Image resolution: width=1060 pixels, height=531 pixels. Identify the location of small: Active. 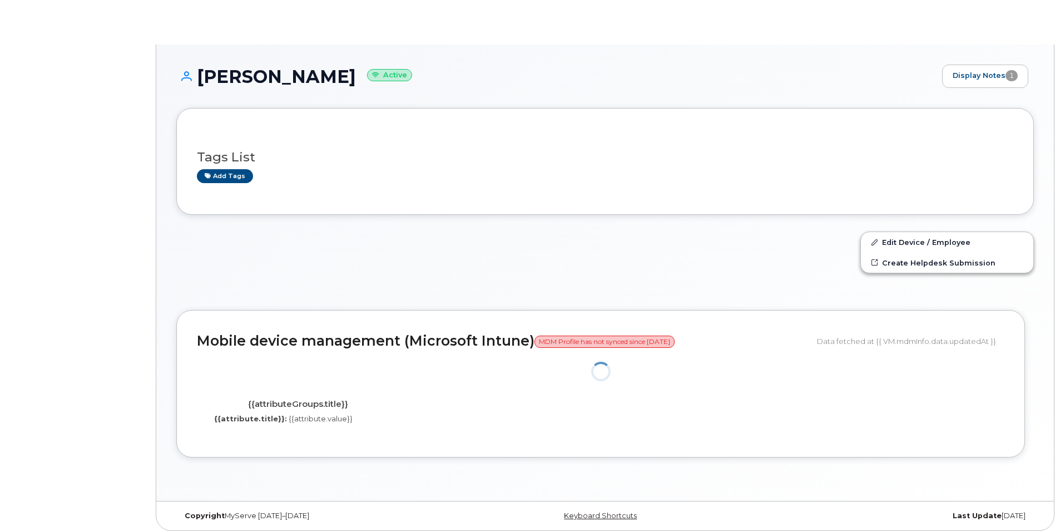
(389, 75).